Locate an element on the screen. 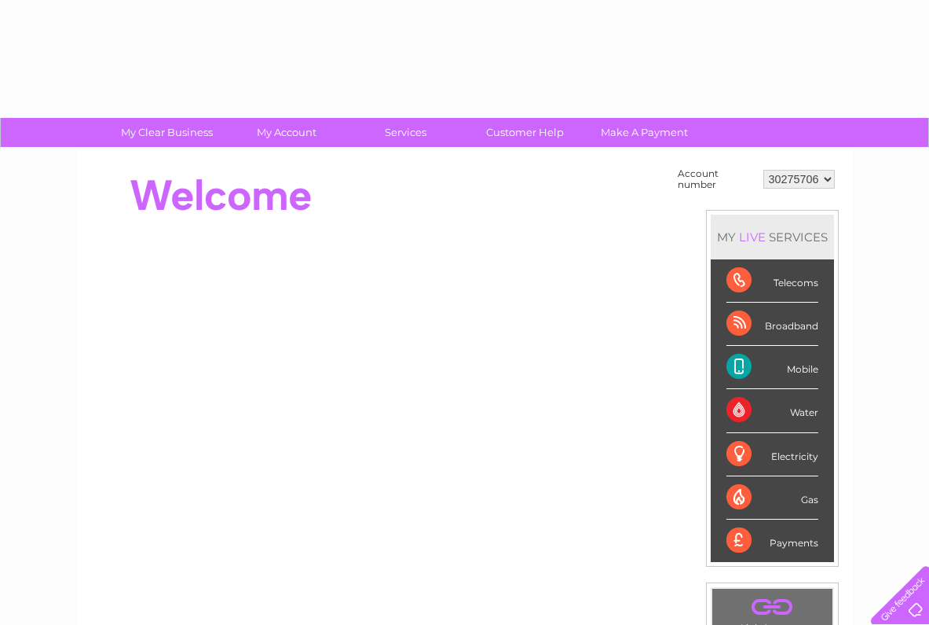  div: MY SERVICES is located at coordinates (772, 236).